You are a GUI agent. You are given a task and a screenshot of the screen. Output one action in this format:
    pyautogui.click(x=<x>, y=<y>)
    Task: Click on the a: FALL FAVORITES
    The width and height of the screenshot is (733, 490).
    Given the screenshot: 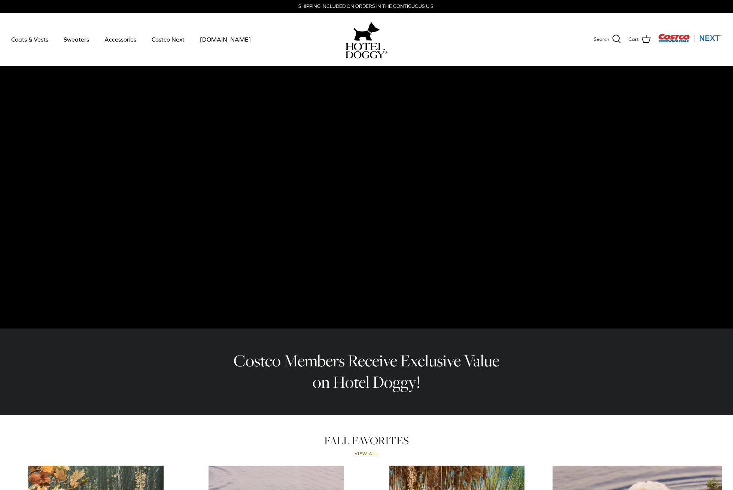 What is the action you would take?
    pyautogui.click(x=366, y=440)
    